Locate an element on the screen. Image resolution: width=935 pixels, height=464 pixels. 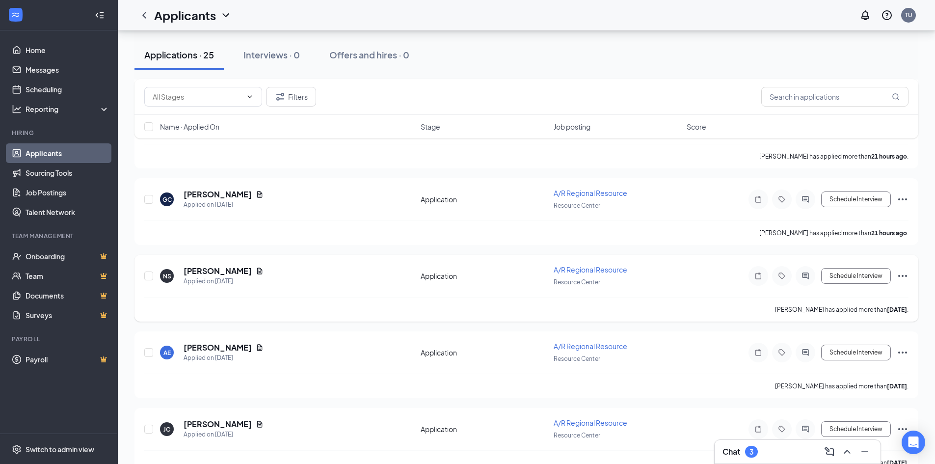
div: 3 is located at coordinates (751, 452).